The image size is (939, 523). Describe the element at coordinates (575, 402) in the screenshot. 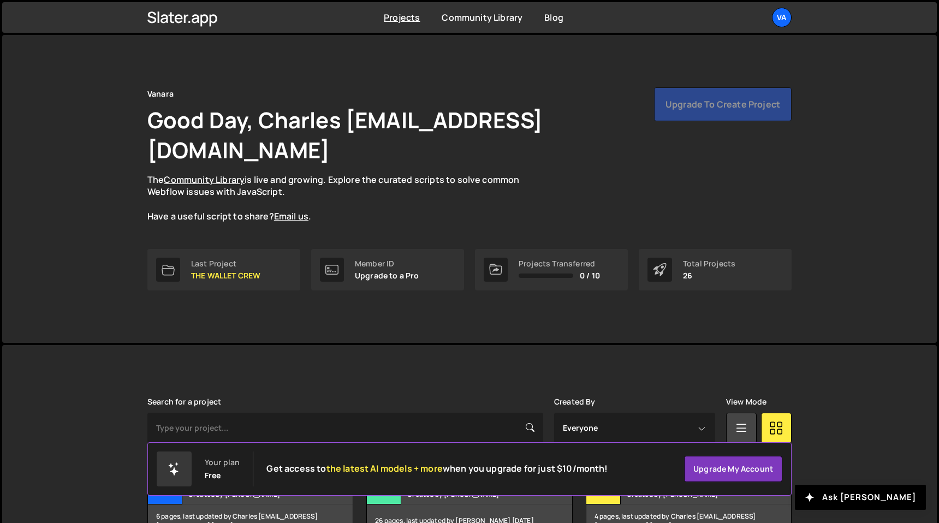

I see `label: Created By` at that location.